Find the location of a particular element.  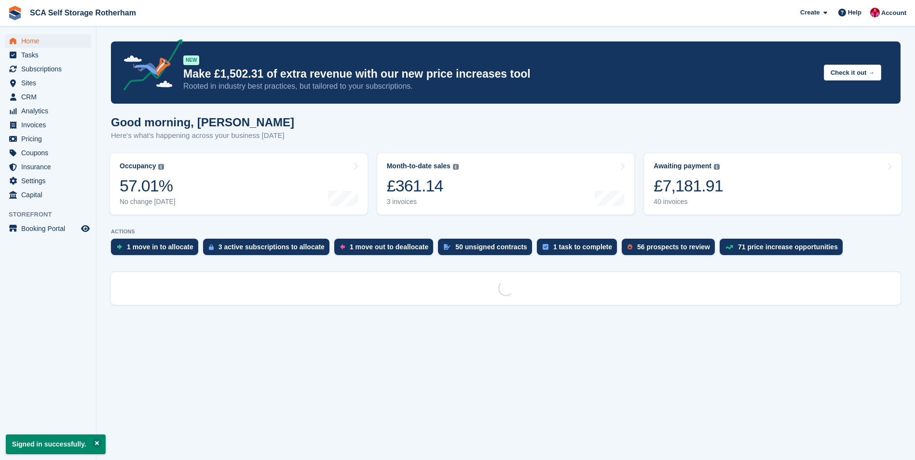

div: 71 price increase opportunities is located at coordinates (788, 247).